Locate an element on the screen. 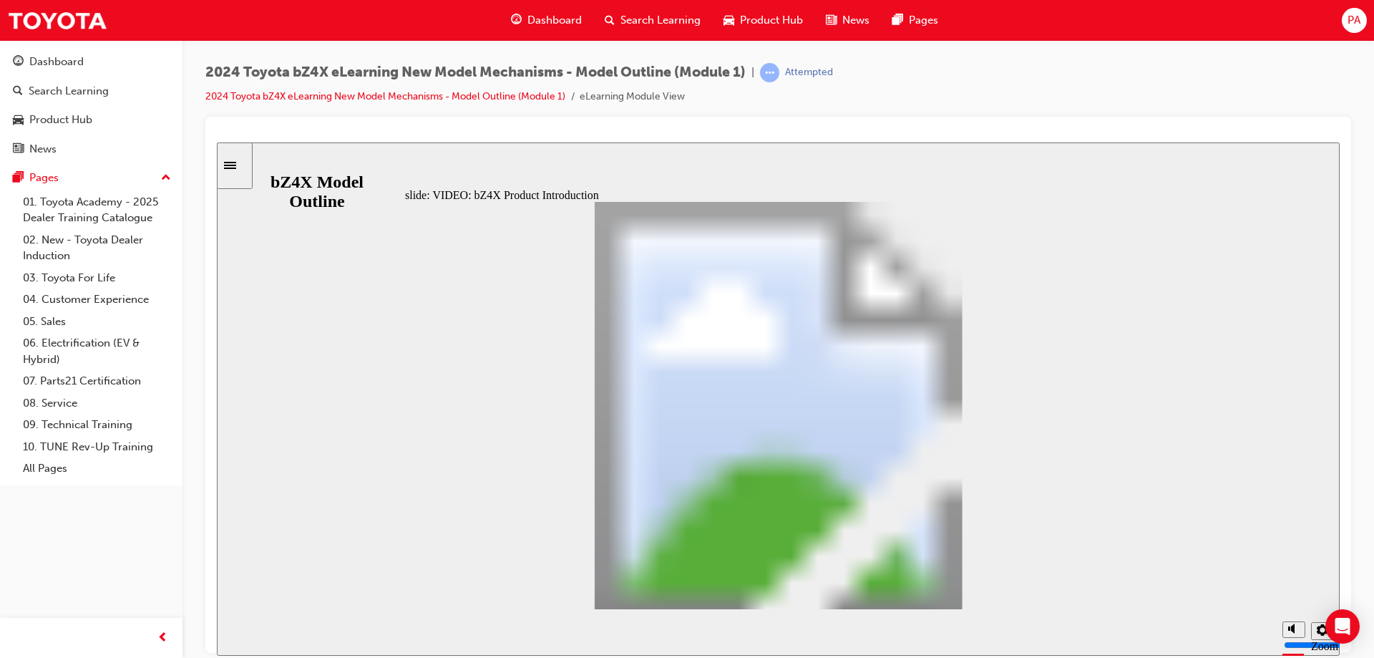 This screenshot has height=658, width=1374. button: volume is located at coordinates (1077, 487).